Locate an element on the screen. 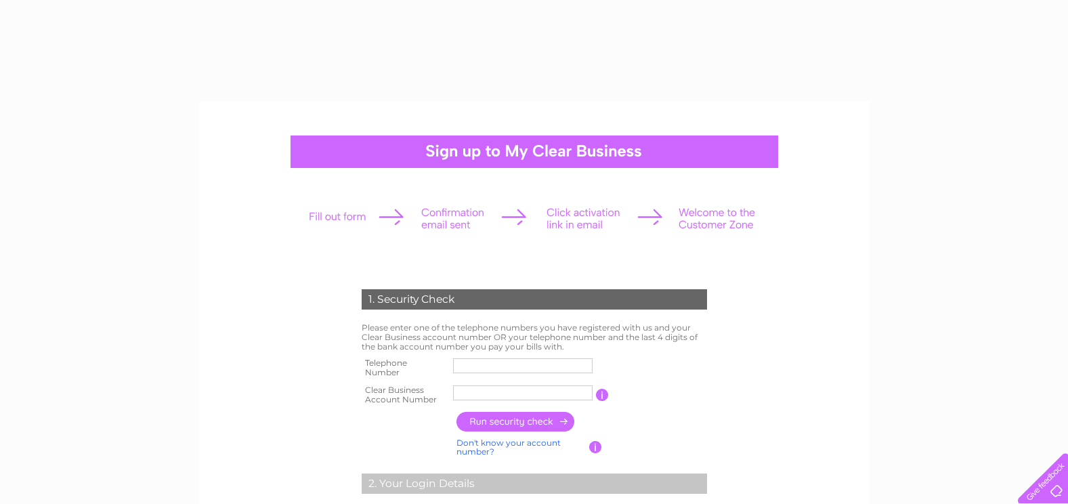  div: 2. Your Login Details is located at coordinates (535, 484).